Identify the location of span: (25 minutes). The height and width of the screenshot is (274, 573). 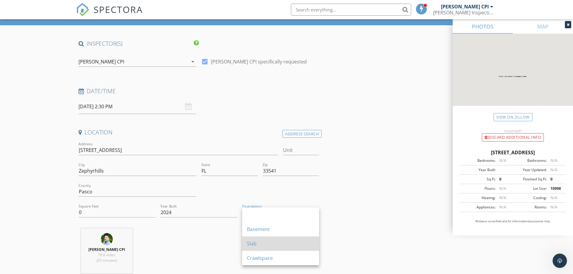
(107, 260).